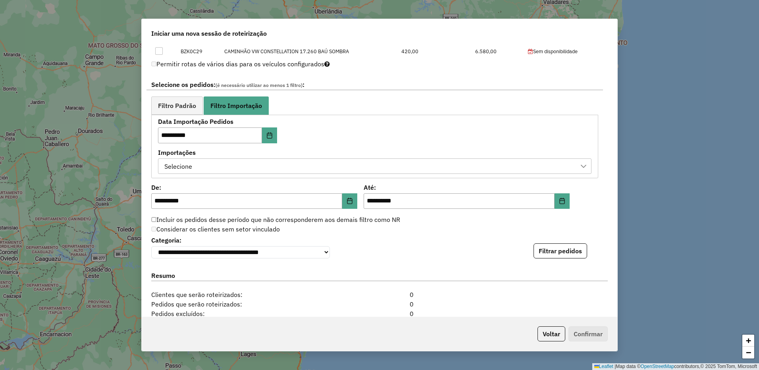  I want to click on button: Voltar, so click(551, 334).